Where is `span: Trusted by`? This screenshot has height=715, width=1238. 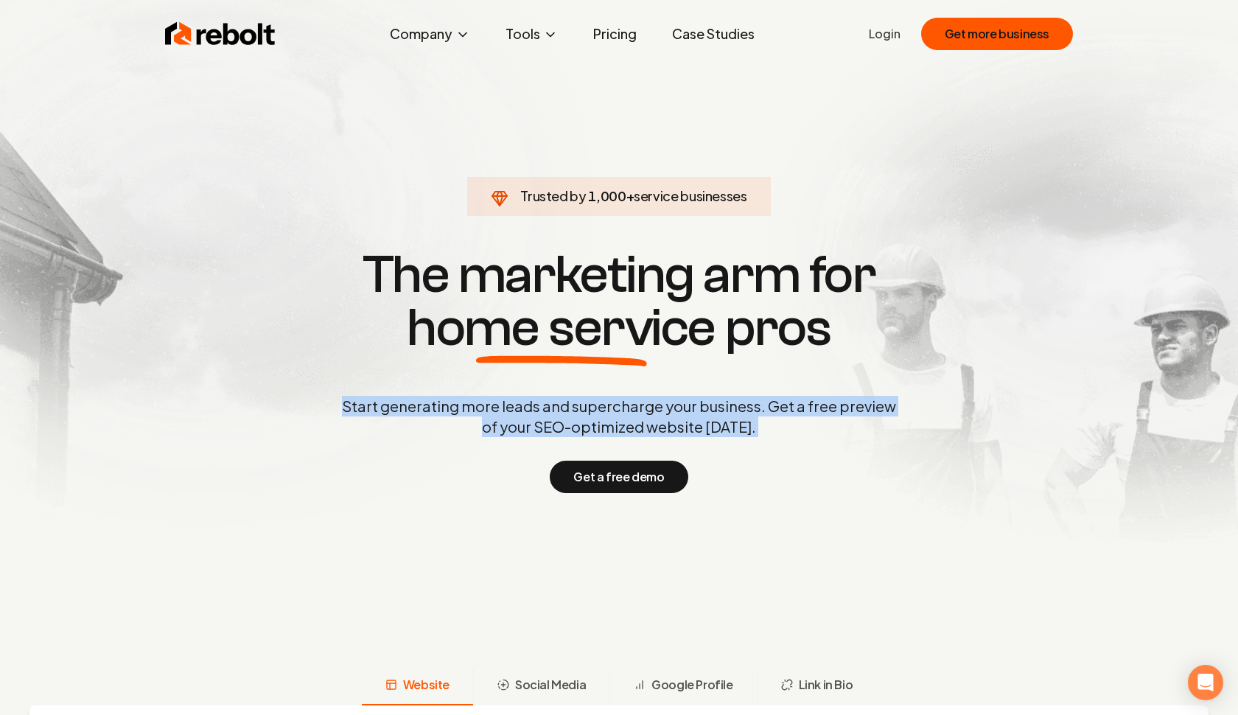 span: Trusted by is located at coordinates (553, 195).